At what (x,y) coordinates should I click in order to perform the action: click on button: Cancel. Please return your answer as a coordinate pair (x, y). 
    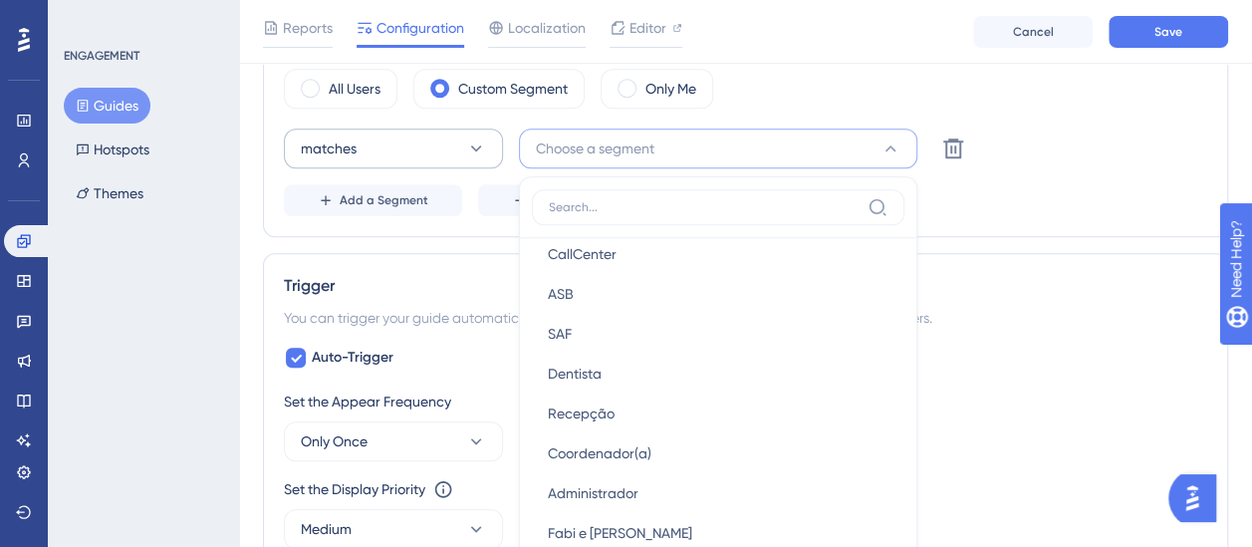
    Looking at the image, I should click on (1033, 32).